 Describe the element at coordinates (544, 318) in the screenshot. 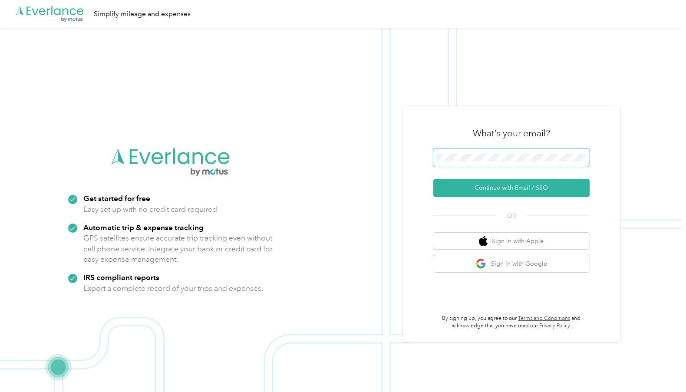

I see `a: Terms and Conditions` at that location.